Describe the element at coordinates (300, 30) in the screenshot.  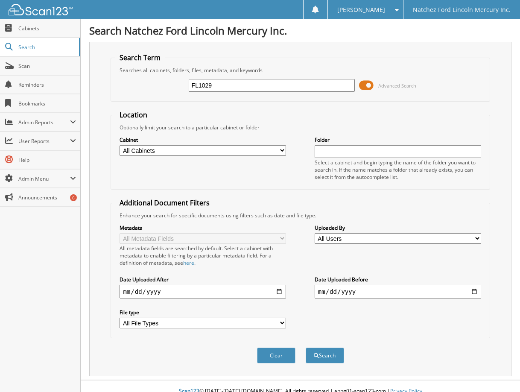
I see `h1: Search Natchez Ford Lincoln Mercury Inc.` at that location.